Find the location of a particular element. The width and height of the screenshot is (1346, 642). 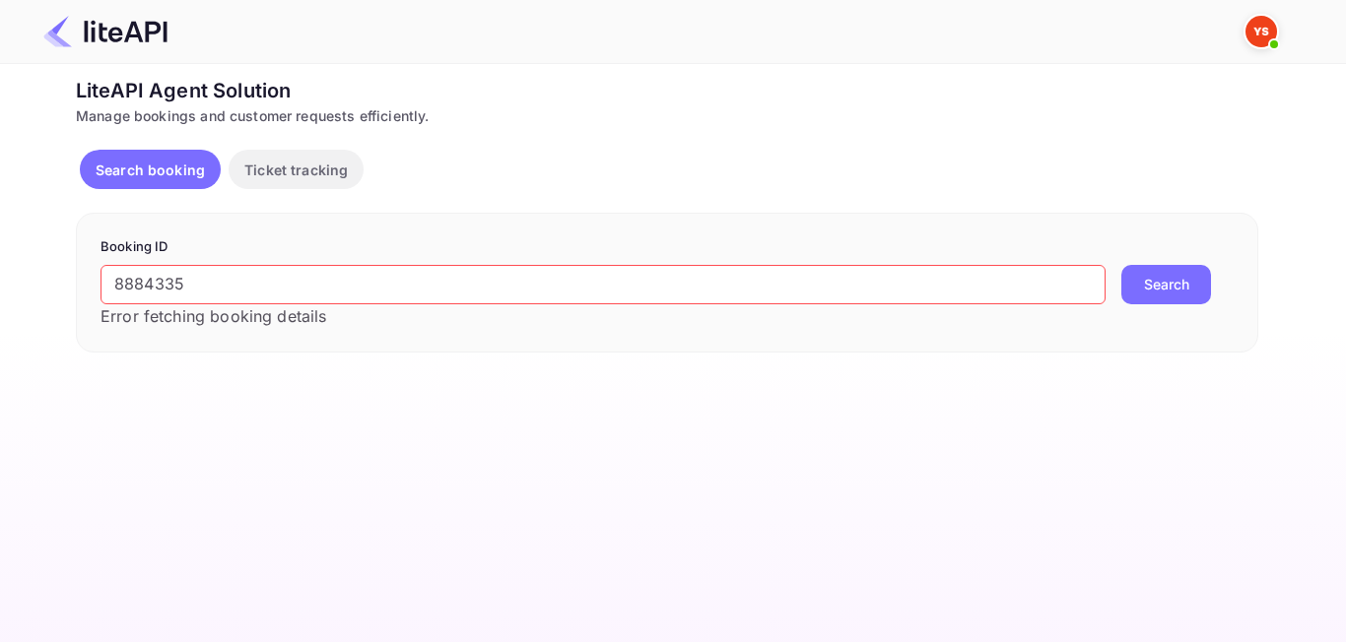

div: LiteAPI Agent Solution is located at coordinates (667, 91).